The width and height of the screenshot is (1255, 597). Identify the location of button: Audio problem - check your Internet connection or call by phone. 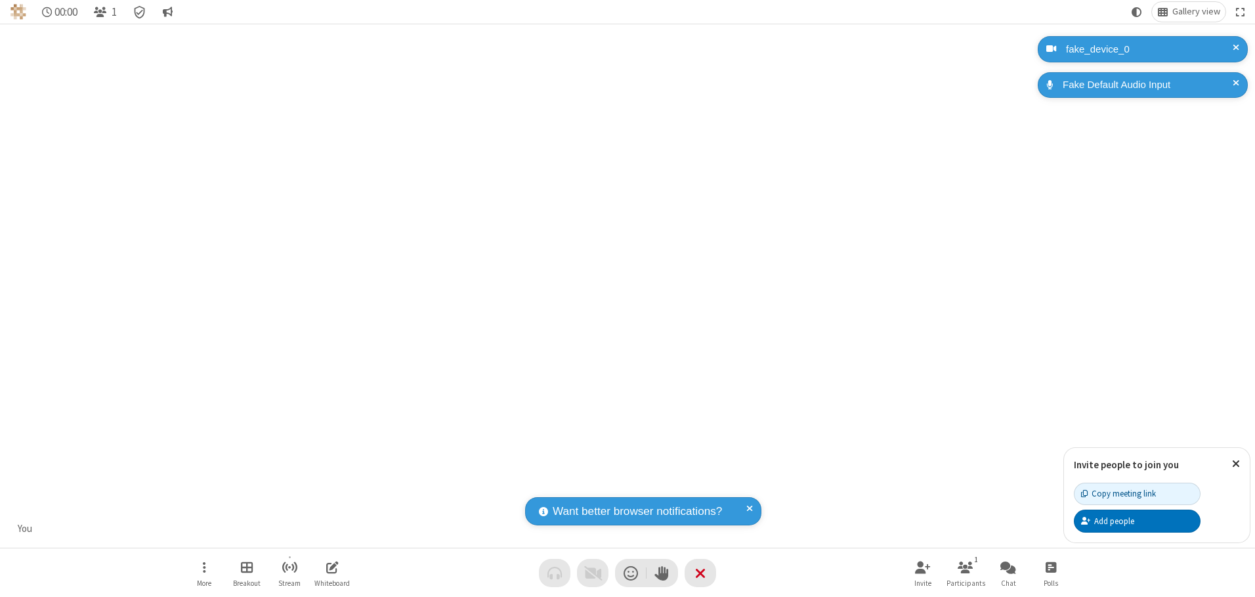
(555, 572).